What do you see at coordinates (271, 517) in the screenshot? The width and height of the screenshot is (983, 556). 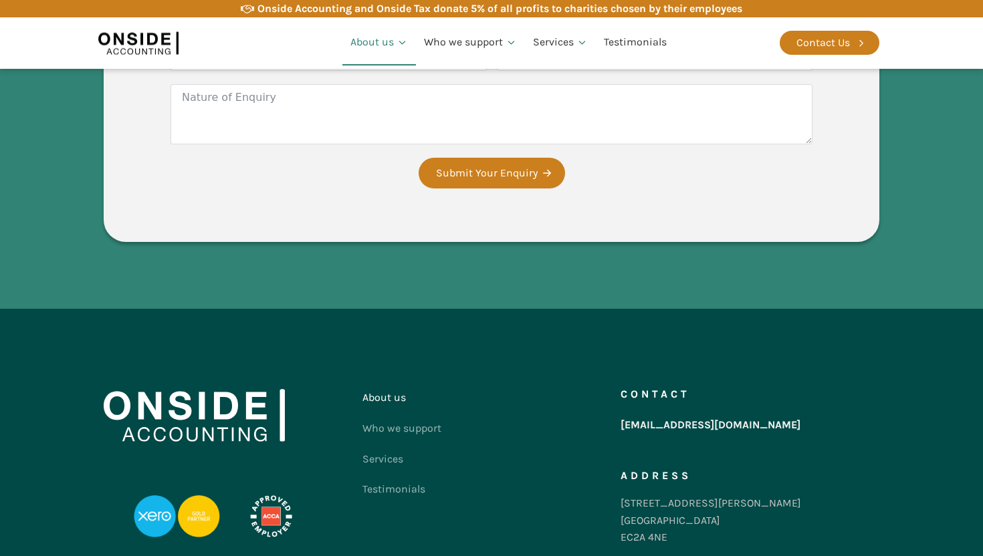 I see `img: APPROVED-EMPLOYER-PROFESSIONAL-DEVELOPMENT-REVERSED_LOGO` at bounding box center [271, 517].